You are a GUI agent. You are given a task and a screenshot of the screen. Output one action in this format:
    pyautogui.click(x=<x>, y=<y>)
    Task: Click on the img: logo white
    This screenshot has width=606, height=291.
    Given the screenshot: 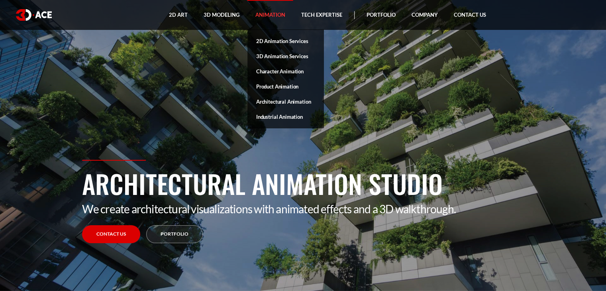 What is the action you would take?
    pyautogui.click(x=34, y=15)
    